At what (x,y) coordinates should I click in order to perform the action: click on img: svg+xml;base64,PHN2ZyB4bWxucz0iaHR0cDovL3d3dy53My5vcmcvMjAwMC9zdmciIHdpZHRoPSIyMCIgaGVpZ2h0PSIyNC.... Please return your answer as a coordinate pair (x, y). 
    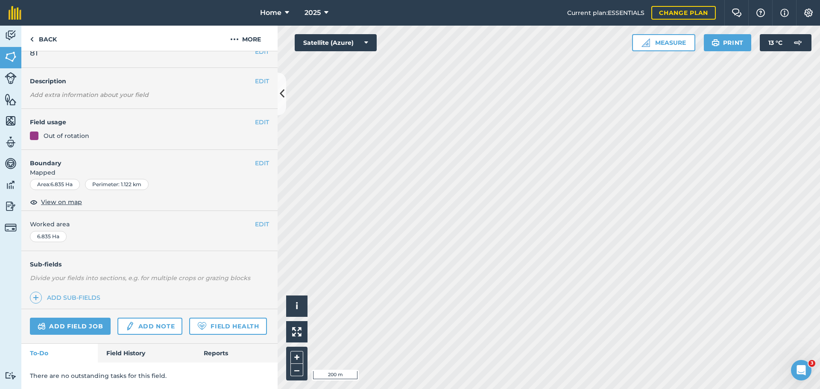
    Looking at the image, I should click on (234, 39).